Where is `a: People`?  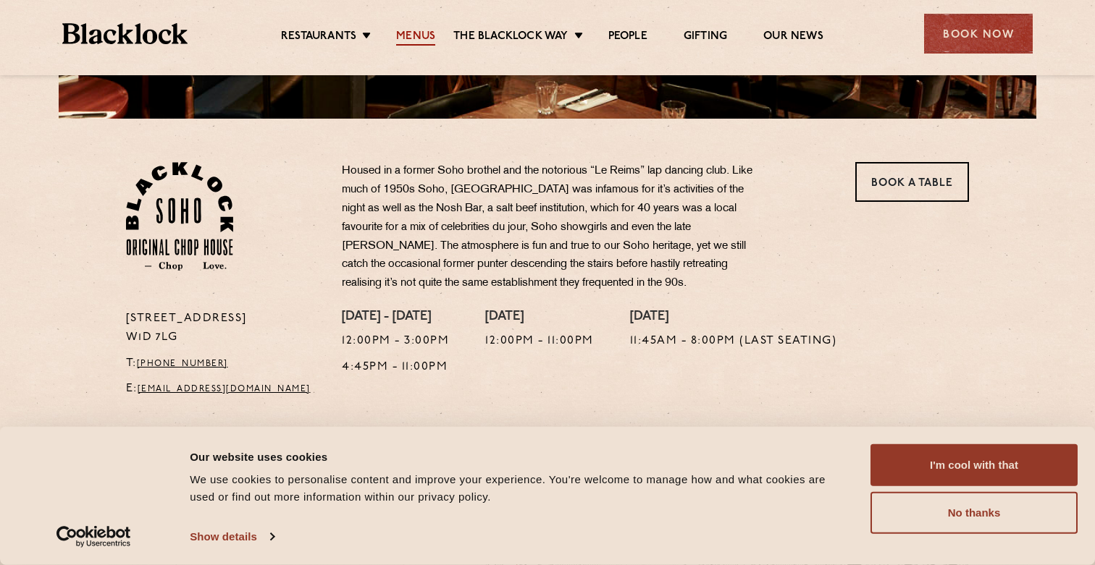 a: People is located at coordinates (628, 38).